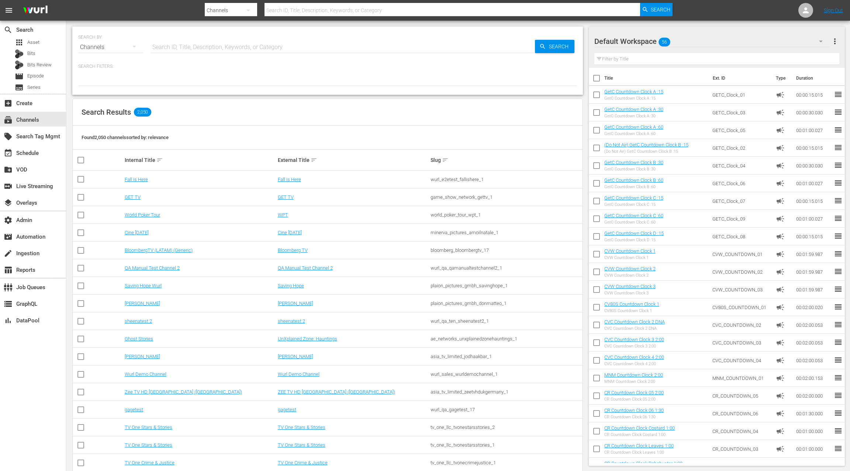 The image size is (850, 471). I want to click on a: UnXplained Zone: Hauntings, so click(307, 339).